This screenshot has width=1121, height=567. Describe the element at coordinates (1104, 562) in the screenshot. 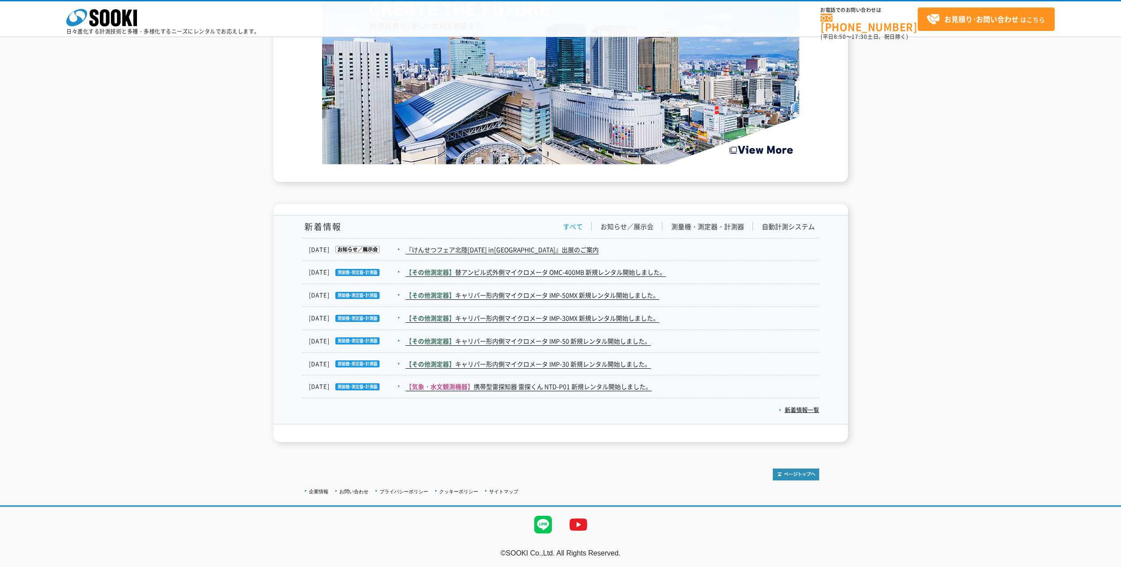

I see `a: テストMail` at that location.